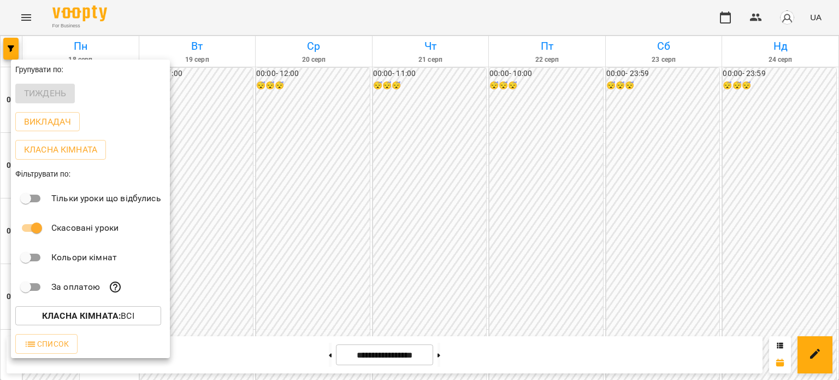 The image size is (839, 380). I want to click on div: Групувати по:, so click(90, 69).